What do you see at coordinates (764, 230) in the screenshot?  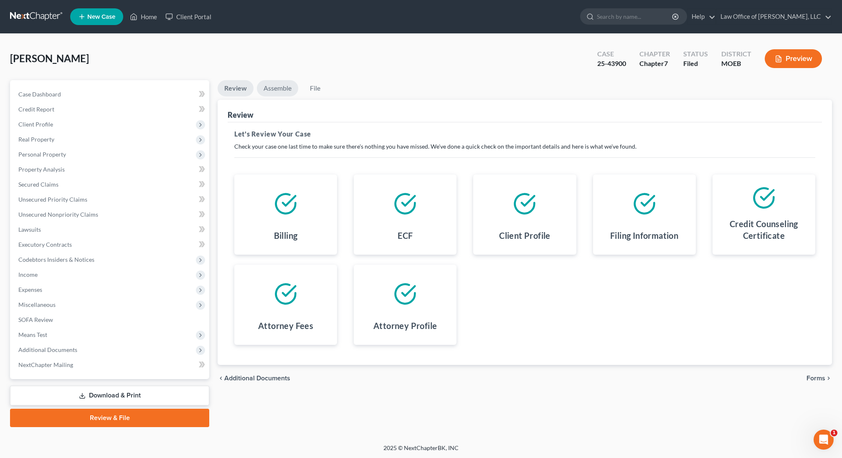 I see `h4: Credit Counseling Certificate` at bounding box center [764, 230].